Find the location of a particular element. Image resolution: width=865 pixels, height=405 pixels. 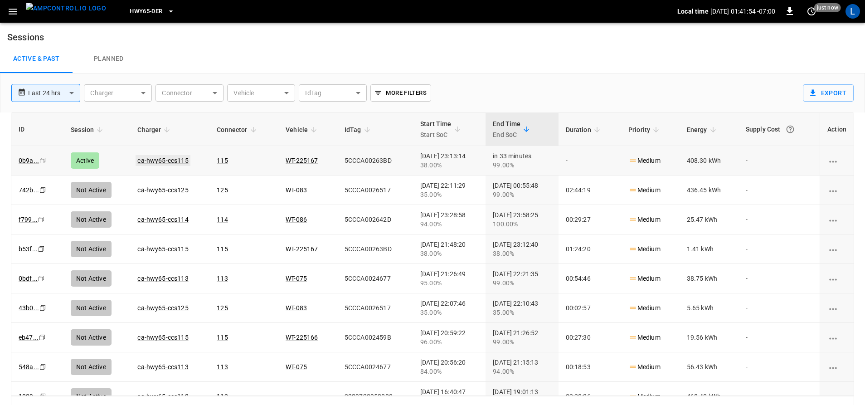

span: Duration is located at coordinates (584, 130).